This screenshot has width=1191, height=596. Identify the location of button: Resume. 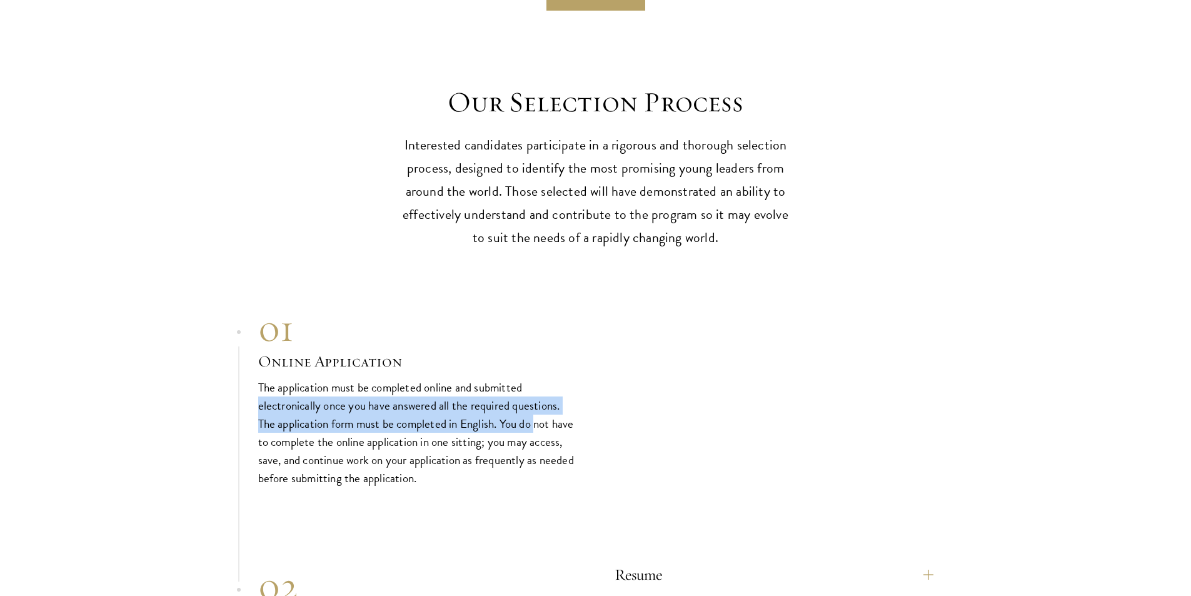
(774, 575).